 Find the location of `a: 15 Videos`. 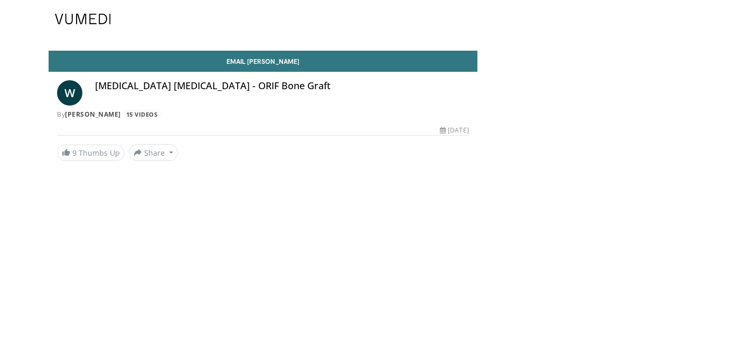

a: 15 Videos is located at coordinates (142, 114).